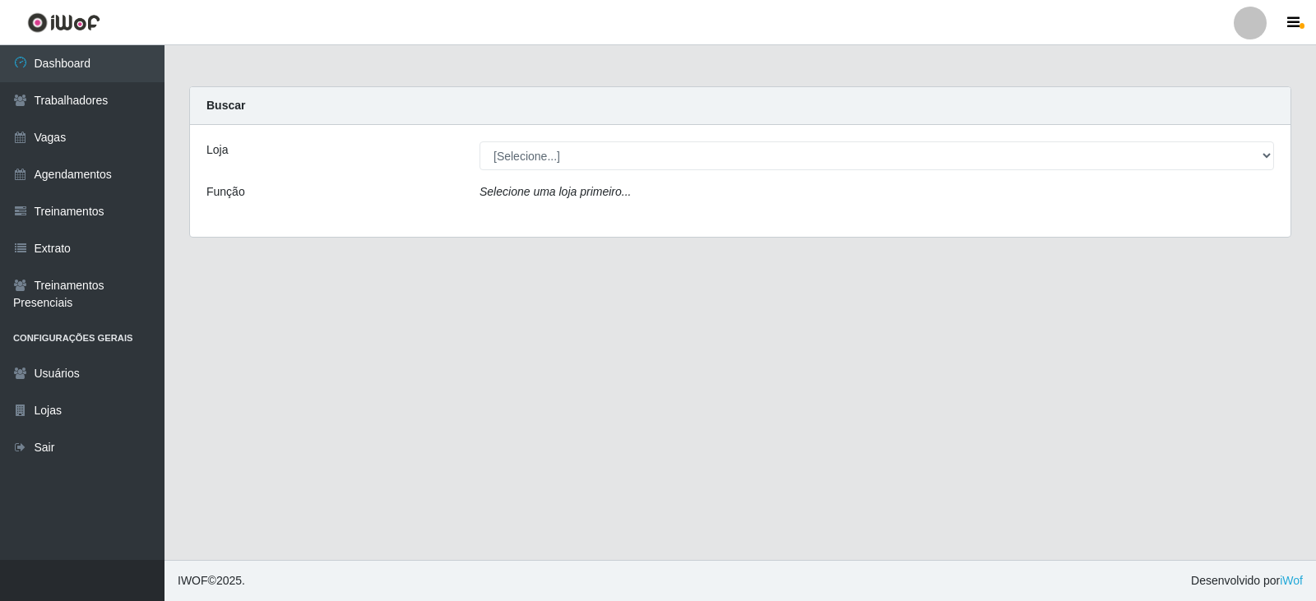  What do you see at coordinates (555, 192) in the screenshot?
I see `i: Selecione uma loja primeiro...` at bounding box center [555, 192].